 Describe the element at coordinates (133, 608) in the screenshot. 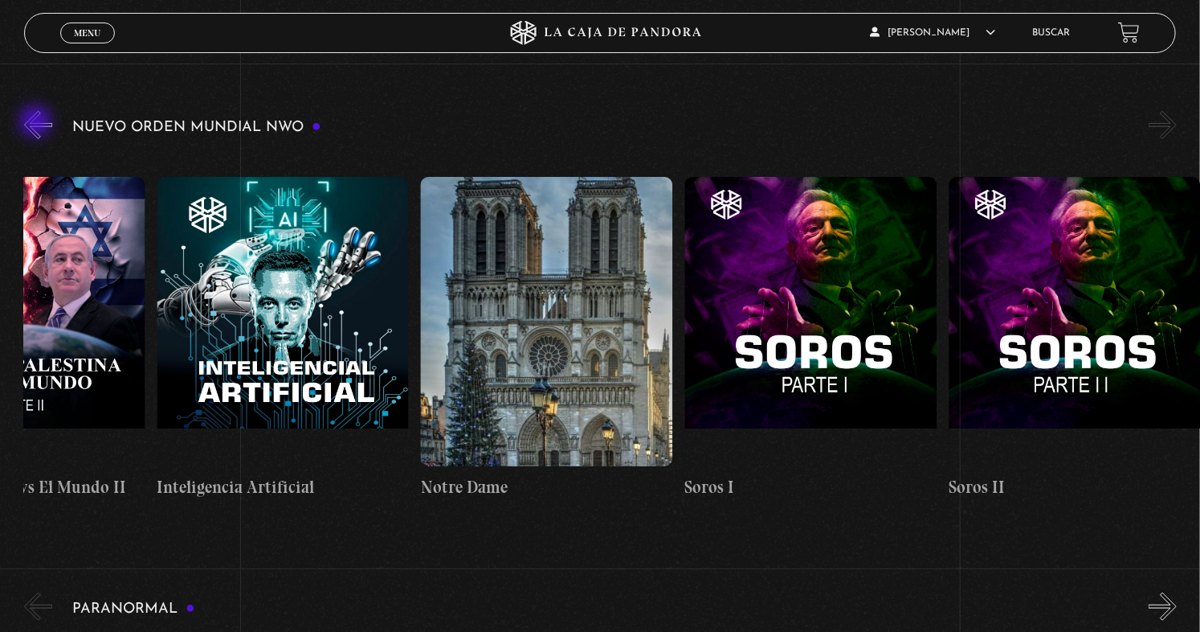

I see `h3: Paranormal` at that location.